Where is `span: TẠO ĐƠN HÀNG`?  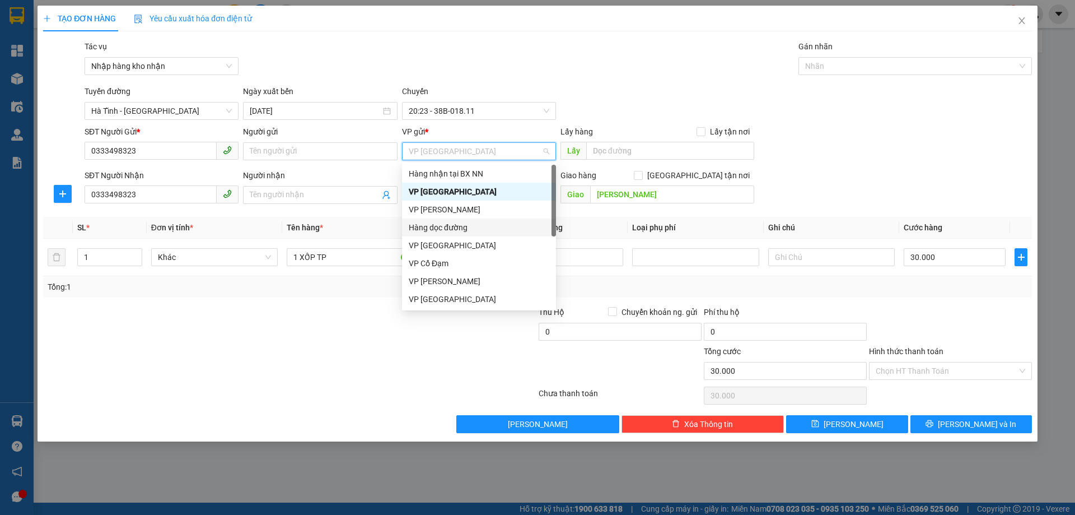 span: TẠO ĐƠN HÀNG is located at coordinates (80, 18).